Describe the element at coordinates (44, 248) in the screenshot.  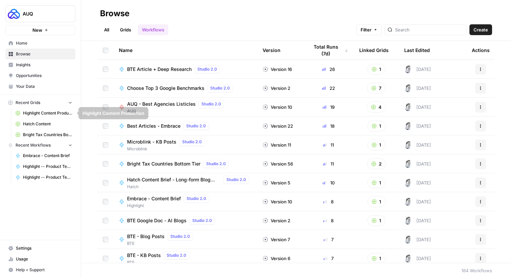
I see `span: Settings` at that location.